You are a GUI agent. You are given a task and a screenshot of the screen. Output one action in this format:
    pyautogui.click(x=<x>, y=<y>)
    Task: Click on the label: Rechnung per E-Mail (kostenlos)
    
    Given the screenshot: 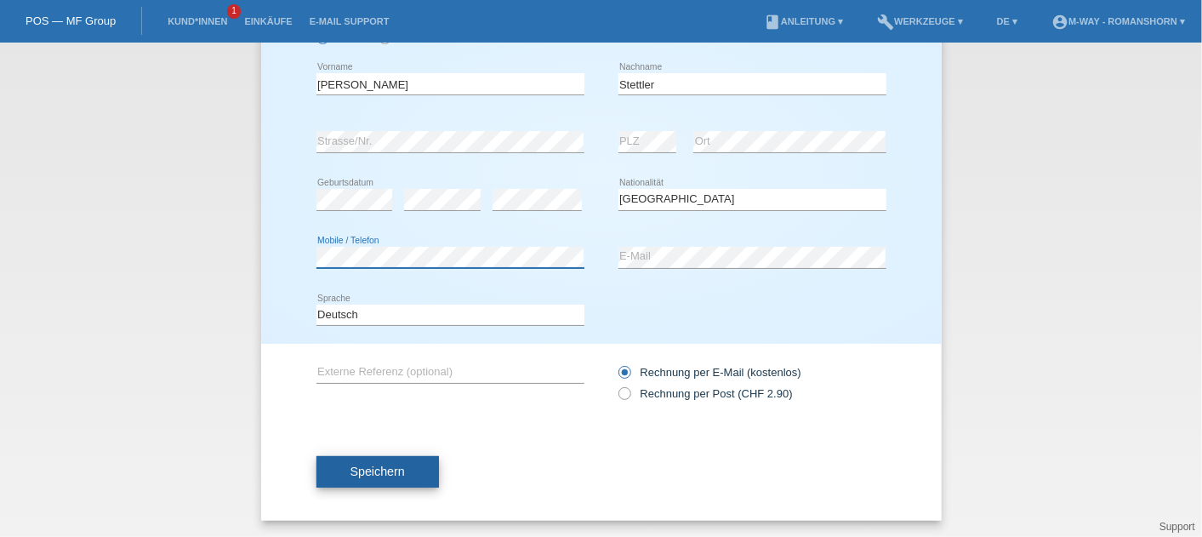 What is the action you would take?
    pyautogui.click(x=709, y=372)
    